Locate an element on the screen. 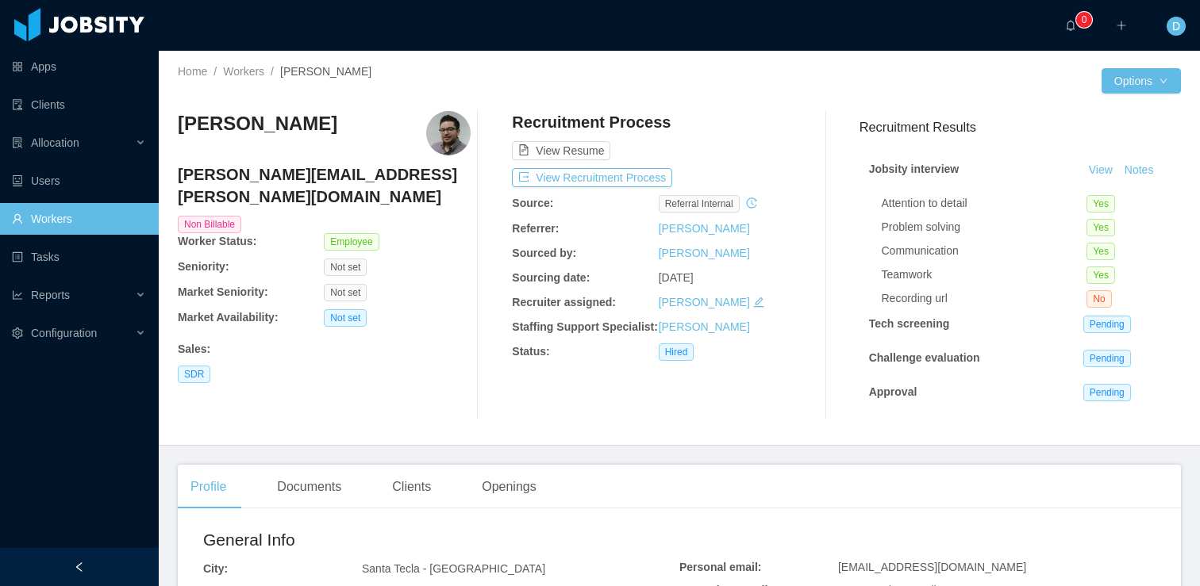 Image resolution: width=1200 pixels, height=586 pixels. img: 9998460f-b19b-409f-a5ec-3b9ebdbc6c88_684cb58de6913-400w.png is located at coordinates (448, 133).